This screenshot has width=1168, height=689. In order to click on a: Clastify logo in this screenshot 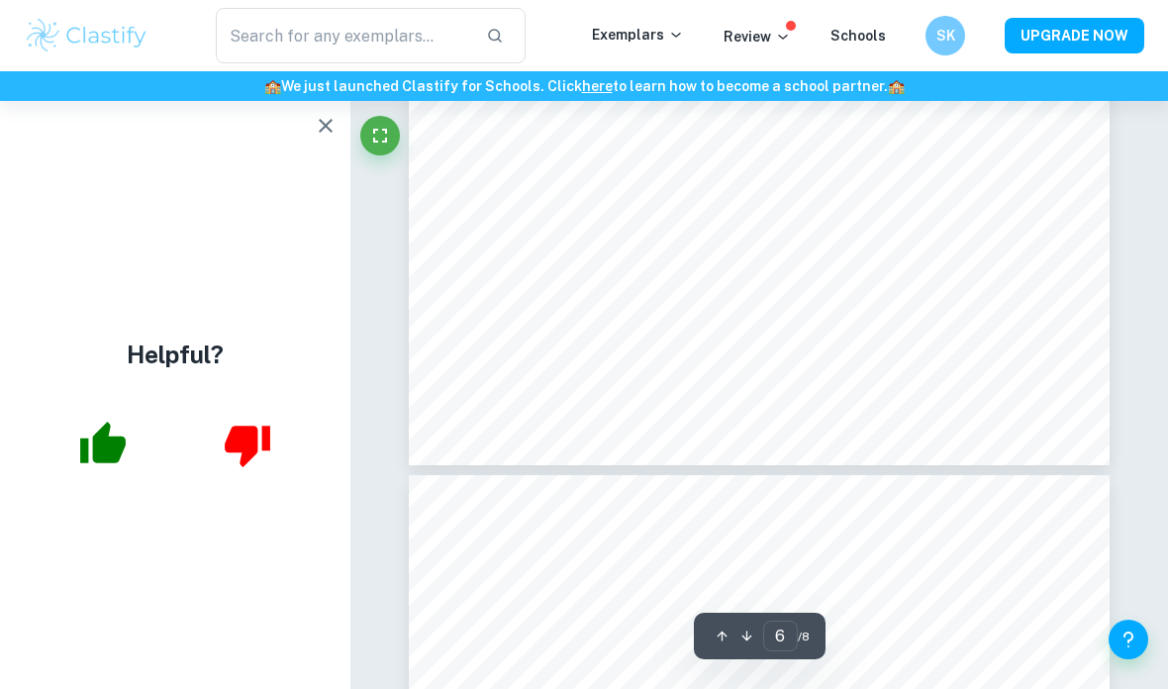, I will do `click(86, 36)`.